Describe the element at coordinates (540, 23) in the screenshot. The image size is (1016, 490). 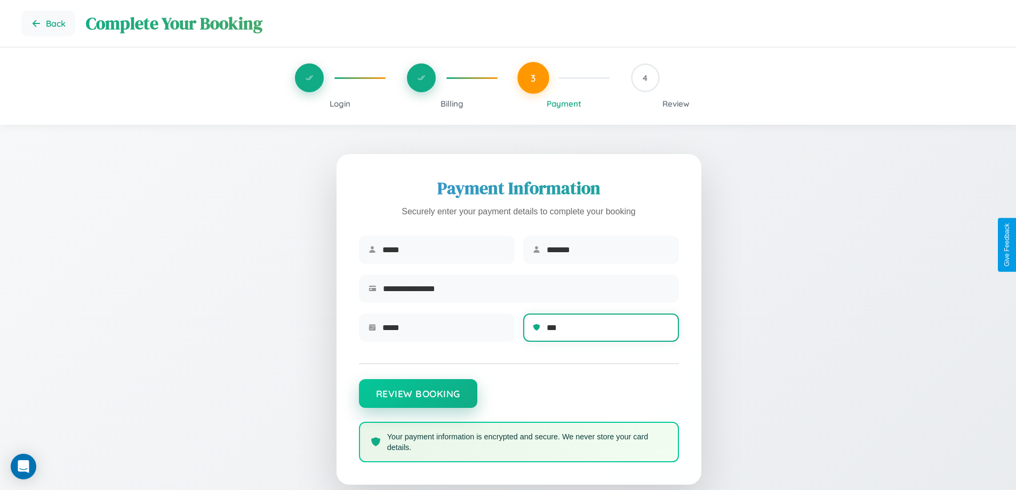
I see `h1: Complete Your Booking` at that location.